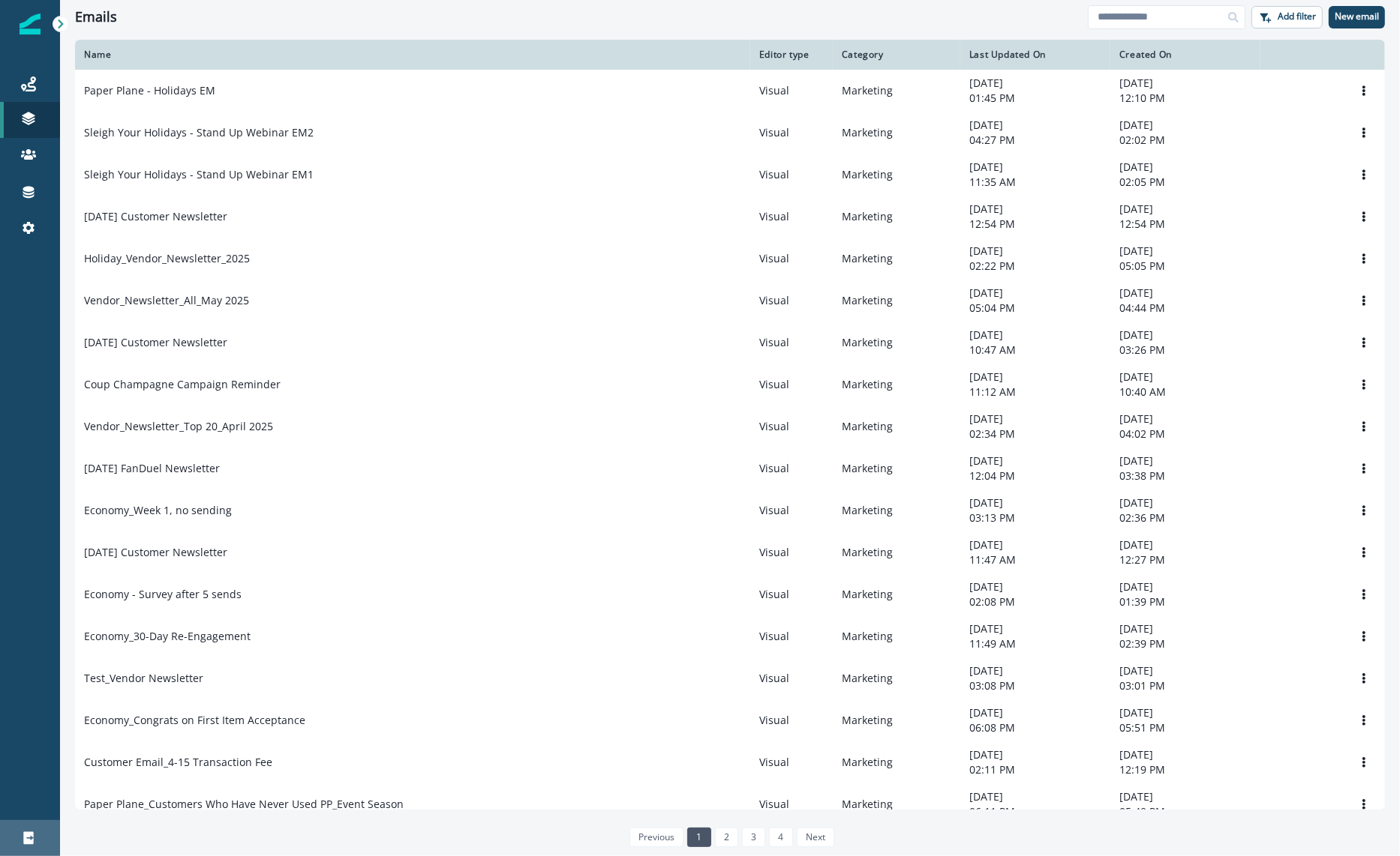  What do you see at coordinates (1186, 728) in the screenshot?
I see `p: 05:51 PM` at bounding box center [1186, 728].